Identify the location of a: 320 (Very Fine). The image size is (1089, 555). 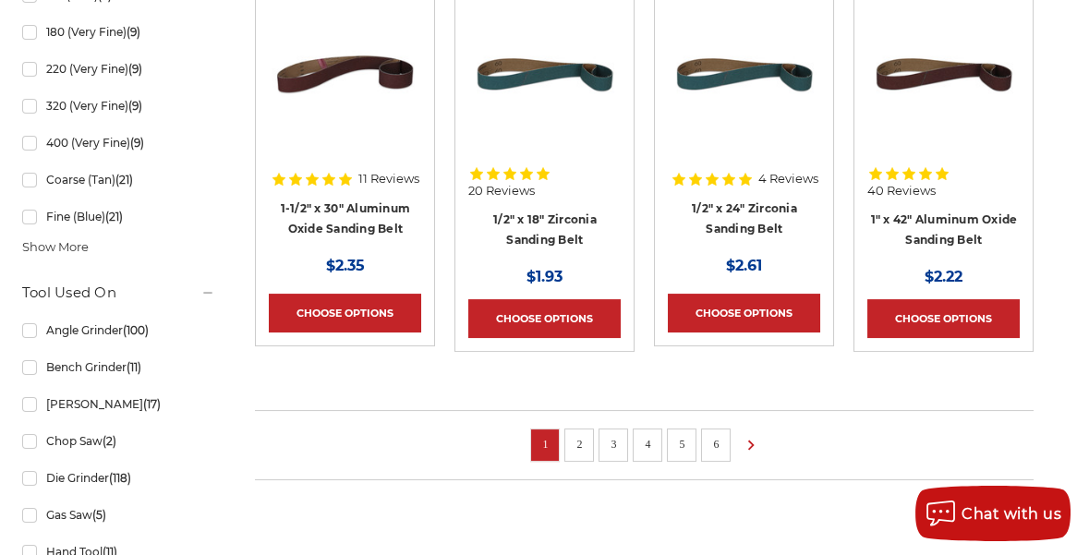
(118, 105).